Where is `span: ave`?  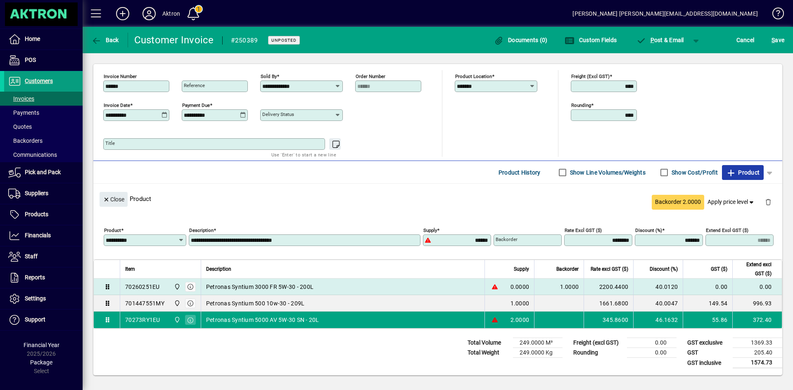
span: ave is located at coordinates (777, 40).